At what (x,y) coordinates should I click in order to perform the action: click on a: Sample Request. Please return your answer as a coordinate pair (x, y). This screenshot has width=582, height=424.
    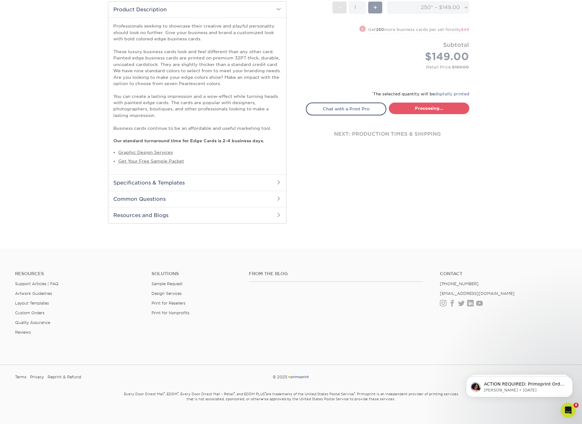
    Looking at the image, I should click on (167, 284).